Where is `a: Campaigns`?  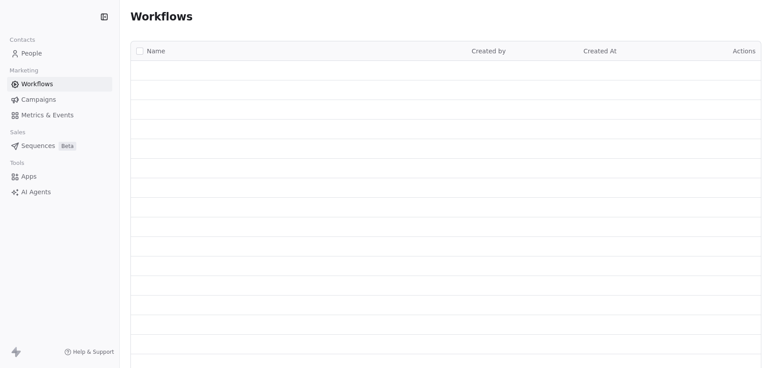 a: Campaigns is located at coordinates (59, 99).